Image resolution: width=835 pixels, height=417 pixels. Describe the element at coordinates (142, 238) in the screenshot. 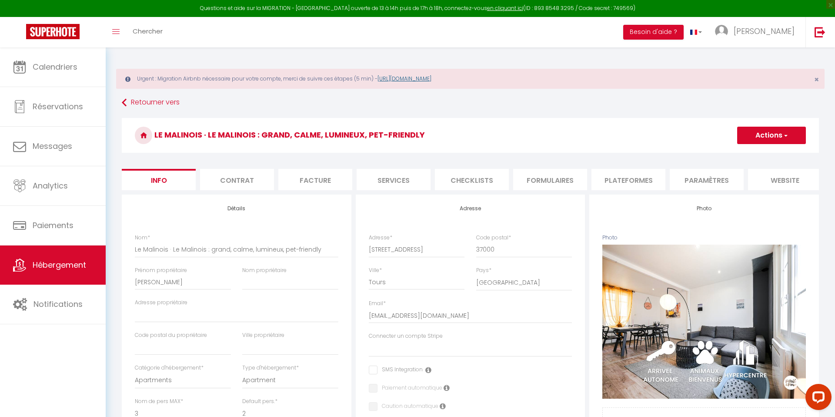

I see `label: Nom` at that location.